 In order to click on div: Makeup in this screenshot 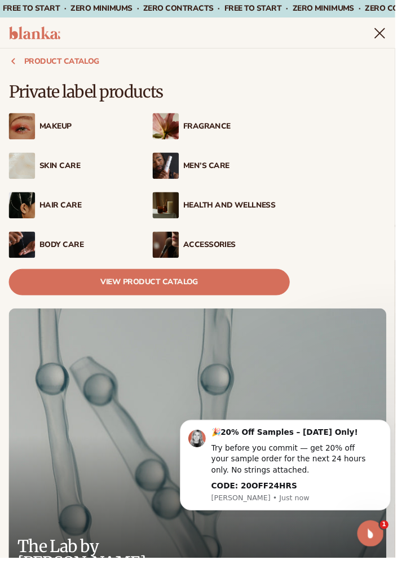, I will do `click(95, 130)`.